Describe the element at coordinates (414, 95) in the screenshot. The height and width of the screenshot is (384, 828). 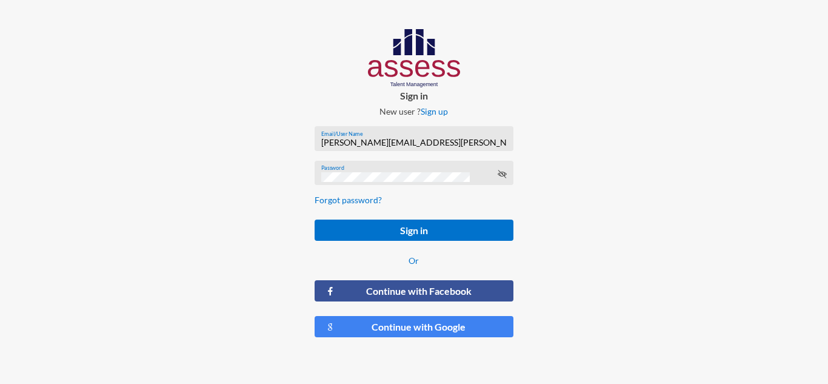
I see `p: Sign in` at that location.